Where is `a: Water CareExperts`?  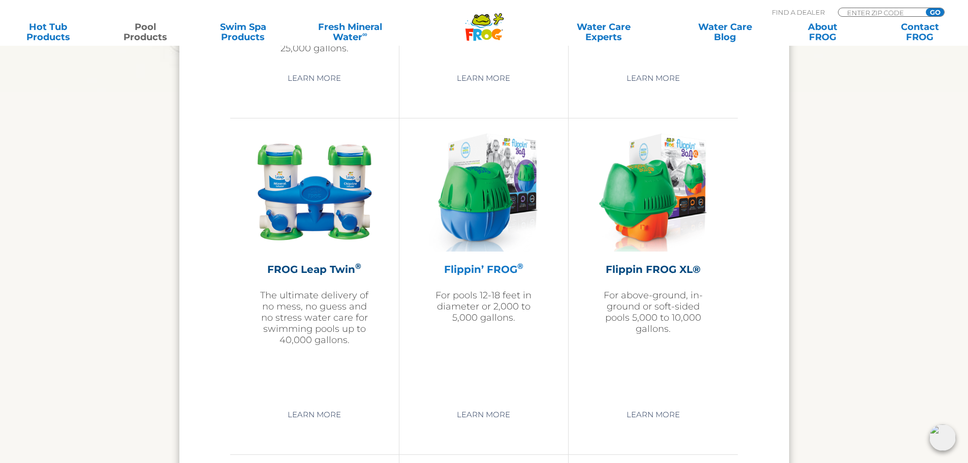
a: Water CareExperts is located at coordinates (604, 32).